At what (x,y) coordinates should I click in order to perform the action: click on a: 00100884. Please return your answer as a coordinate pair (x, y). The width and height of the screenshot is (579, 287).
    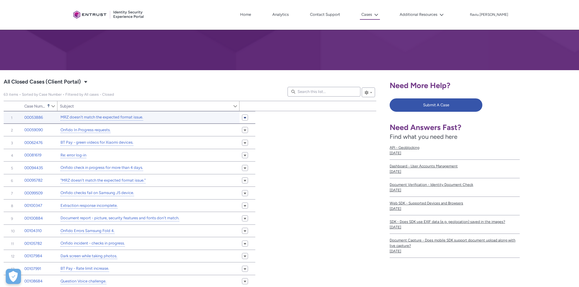
    Looking at the image, I should click on (33, 219).